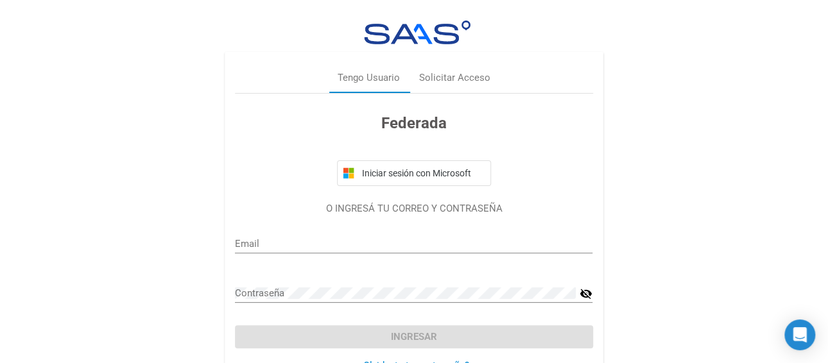 The height and width of the screenshot is (363, 828). What do you see at coordinates (799, 335) in the screenshot?
I see `div: Open Intercom Messenger` at bounding box center [799, 335].